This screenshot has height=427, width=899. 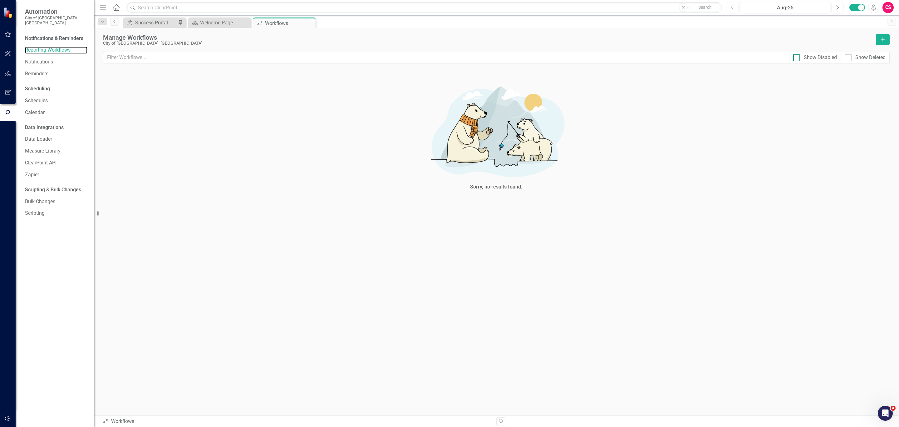 What do you see at coordinates (56, 213) in the screenshot?
I see `a: Scripting` at bounding box center [56, 213].